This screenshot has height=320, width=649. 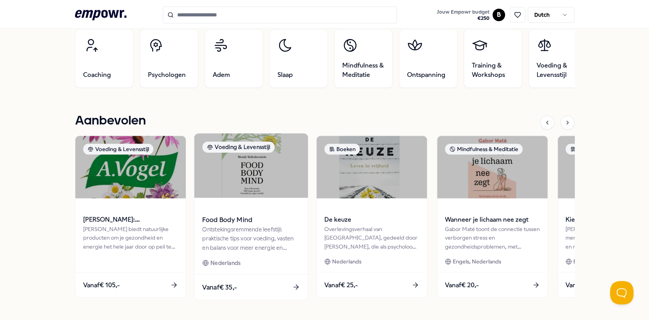 What do you see at coordinates (102, 285) in the screenshot?
I see `span: Vanaf € 105,-` at bounding box center [102, 285].